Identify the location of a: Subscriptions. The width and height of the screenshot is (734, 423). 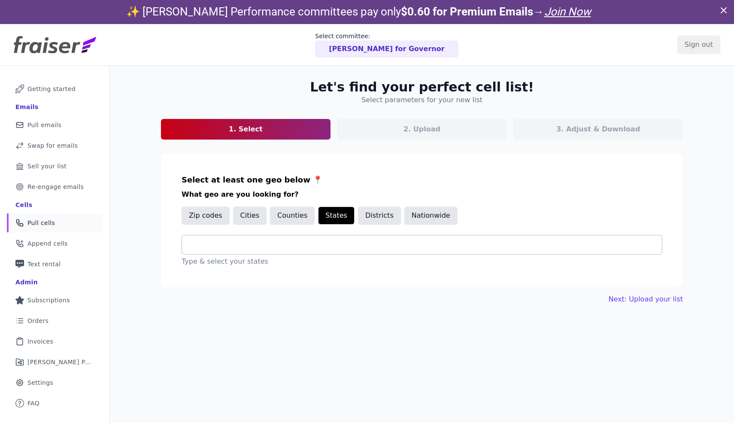
(55, 300).